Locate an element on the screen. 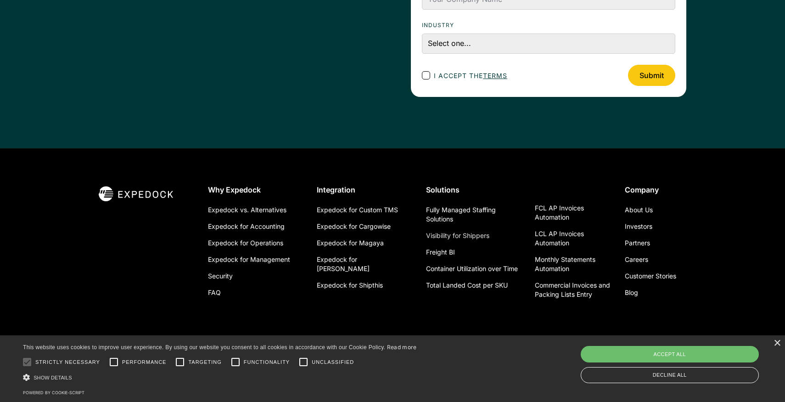  span: Unclassified is located at coordinates (333, 362).